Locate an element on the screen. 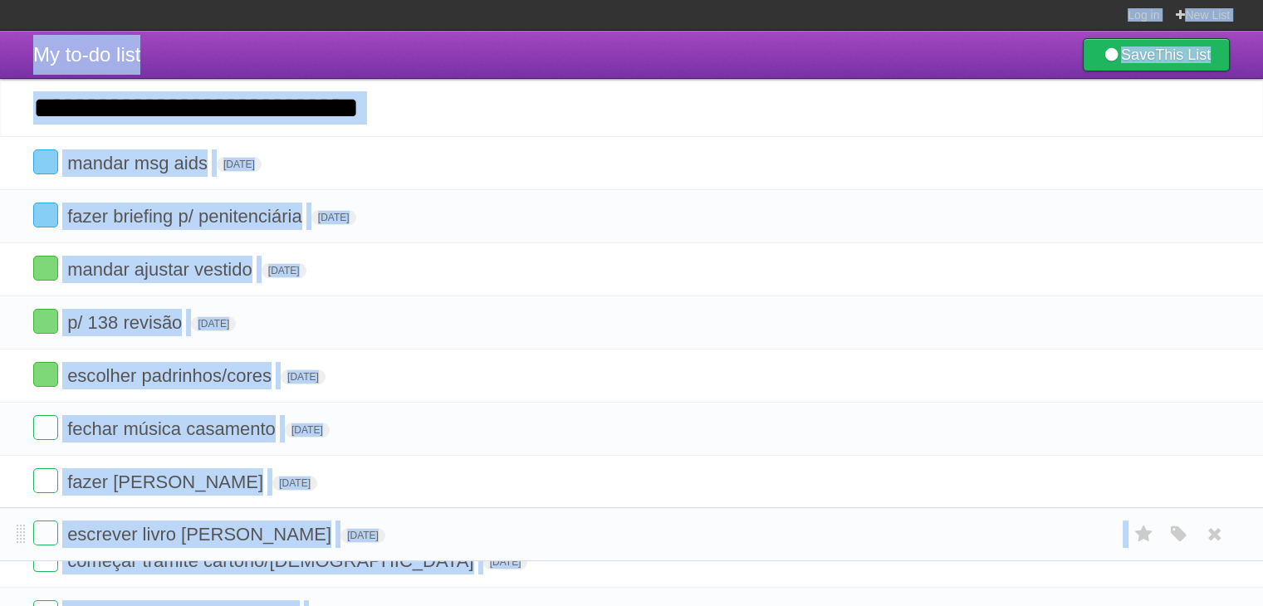 This screenshot has height=606, width=1263. a: SaveThis List is located at coordinates (1155, 55).